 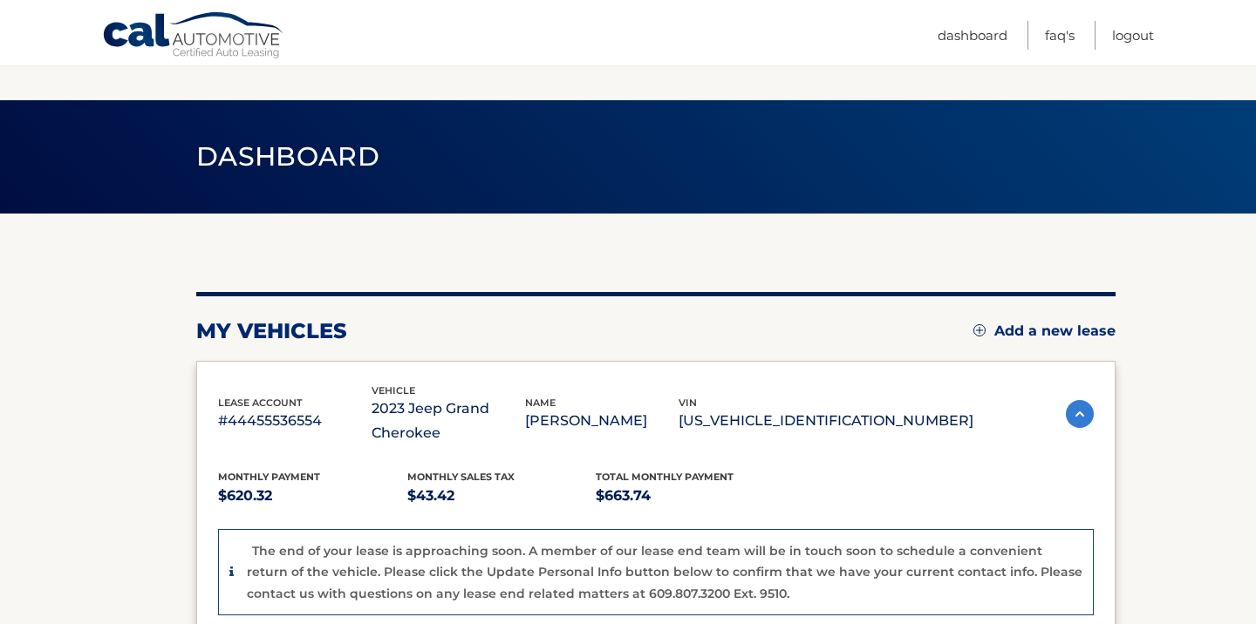 I want to click on span: Monthly sales Tax, so click(x=460, y=477).